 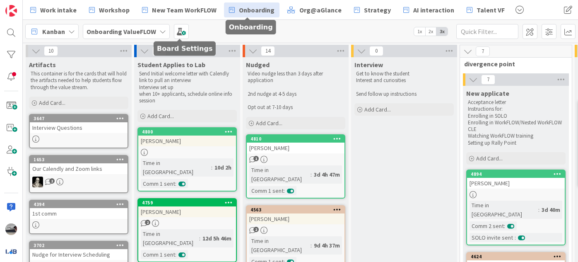 I want to click on p: Send Initial welcome letter with Calendly link to pull an interview, so click(x=187, y=77).